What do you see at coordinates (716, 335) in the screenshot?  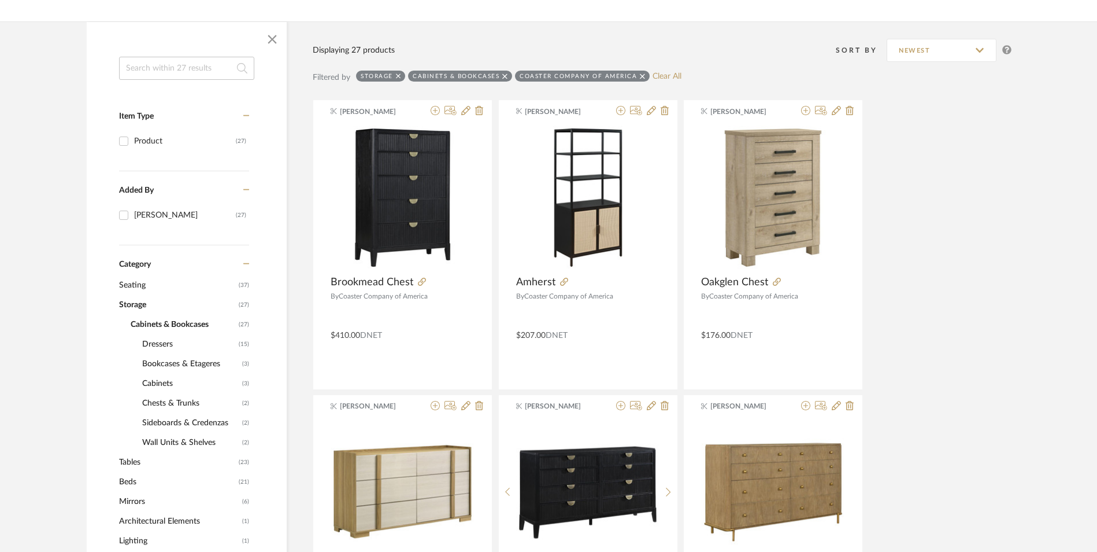 I see `span: $176.00` at bounding box center [716, 335].